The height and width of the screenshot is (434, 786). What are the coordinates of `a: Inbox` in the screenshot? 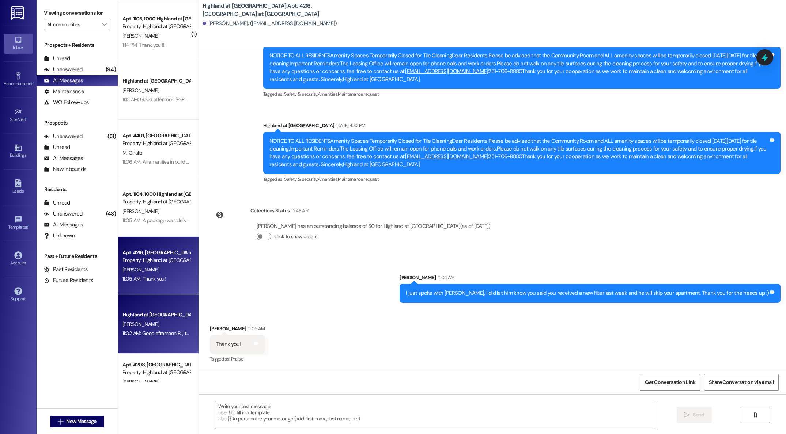 It's located at (18, 43).